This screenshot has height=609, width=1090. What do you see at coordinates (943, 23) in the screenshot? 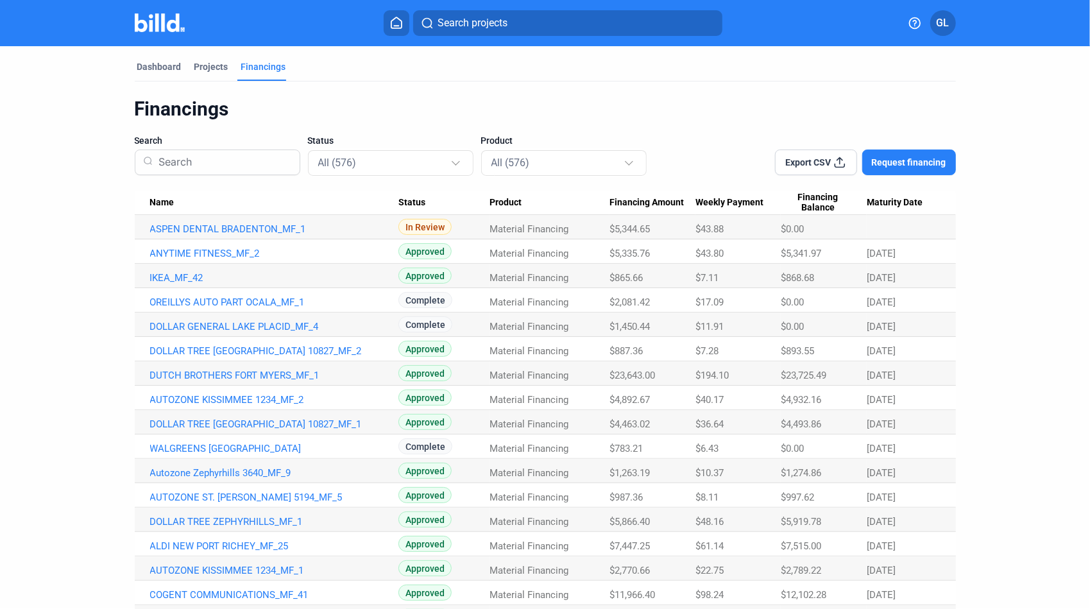
I see `button: GL` at bounding box center [943, 23].